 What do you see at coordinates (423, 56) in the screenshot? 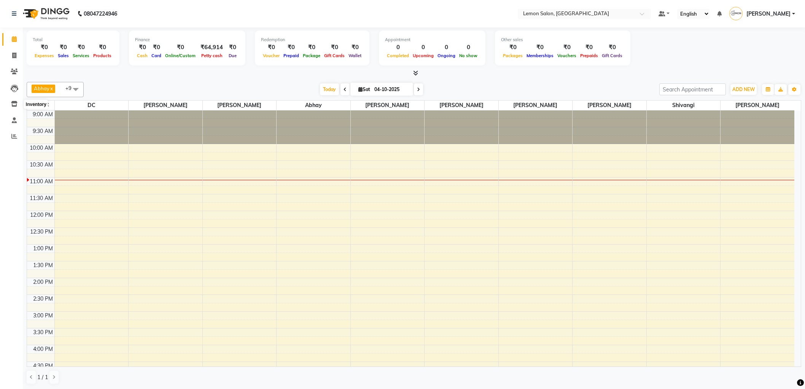
I see `span: Upcoming` at bounding box center [423, 56].